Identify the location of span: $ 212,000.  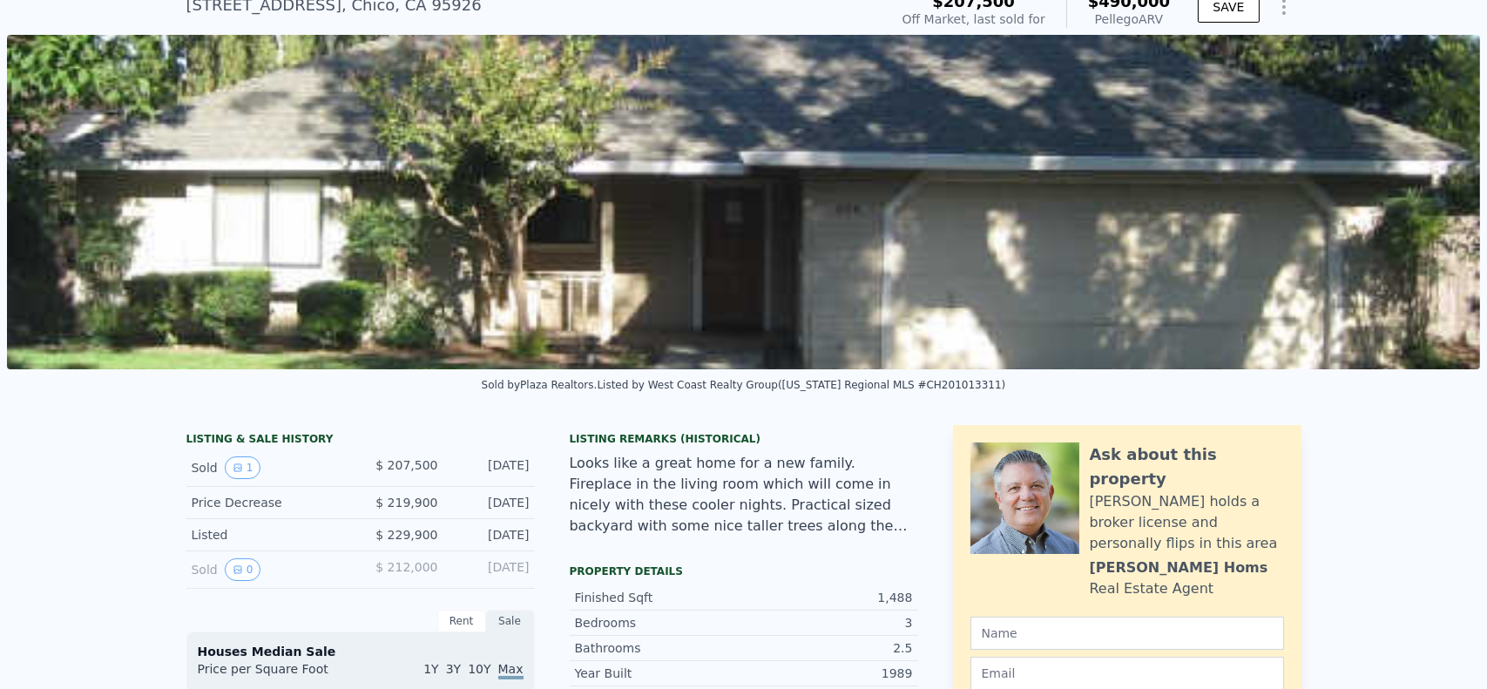
(406, 567).